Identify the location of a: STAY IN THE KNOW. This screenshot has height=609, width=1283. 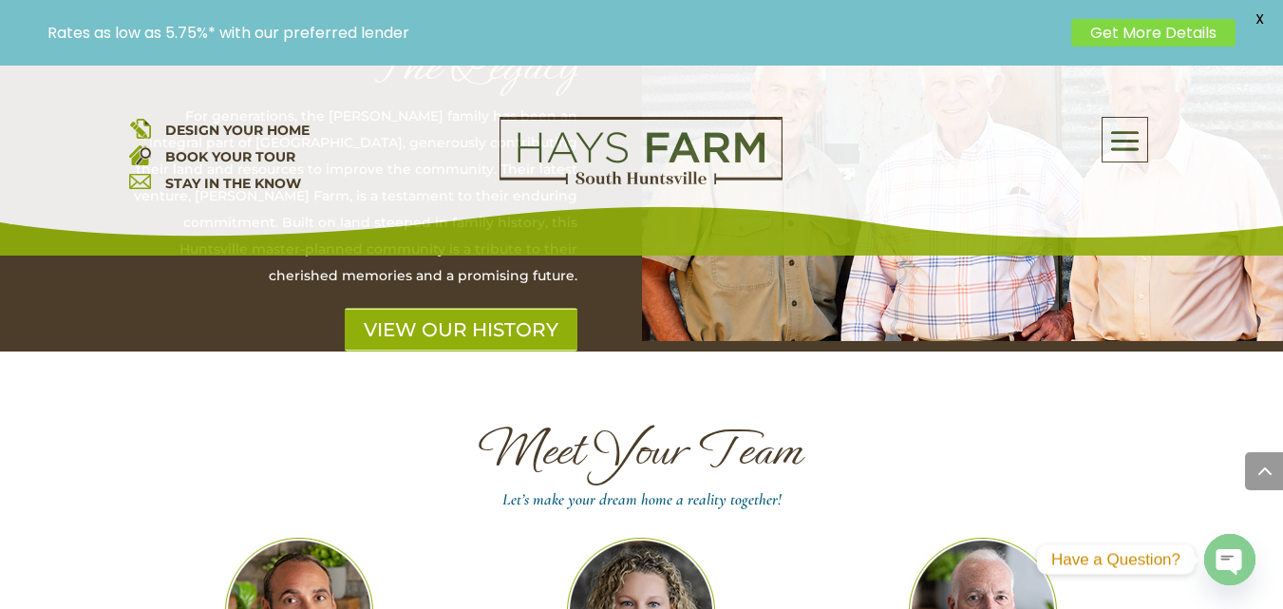
(233, 183).